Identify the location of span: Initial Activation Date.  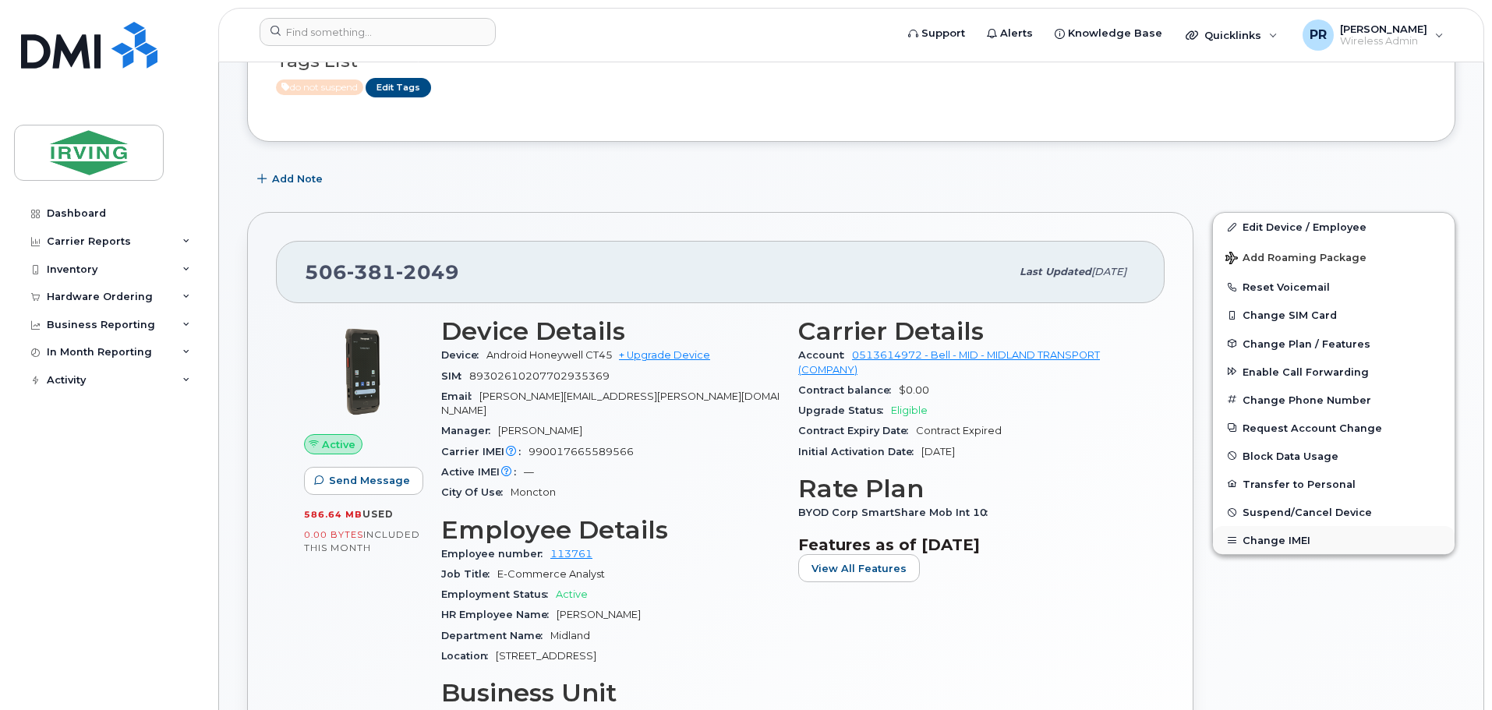
(860, 451).